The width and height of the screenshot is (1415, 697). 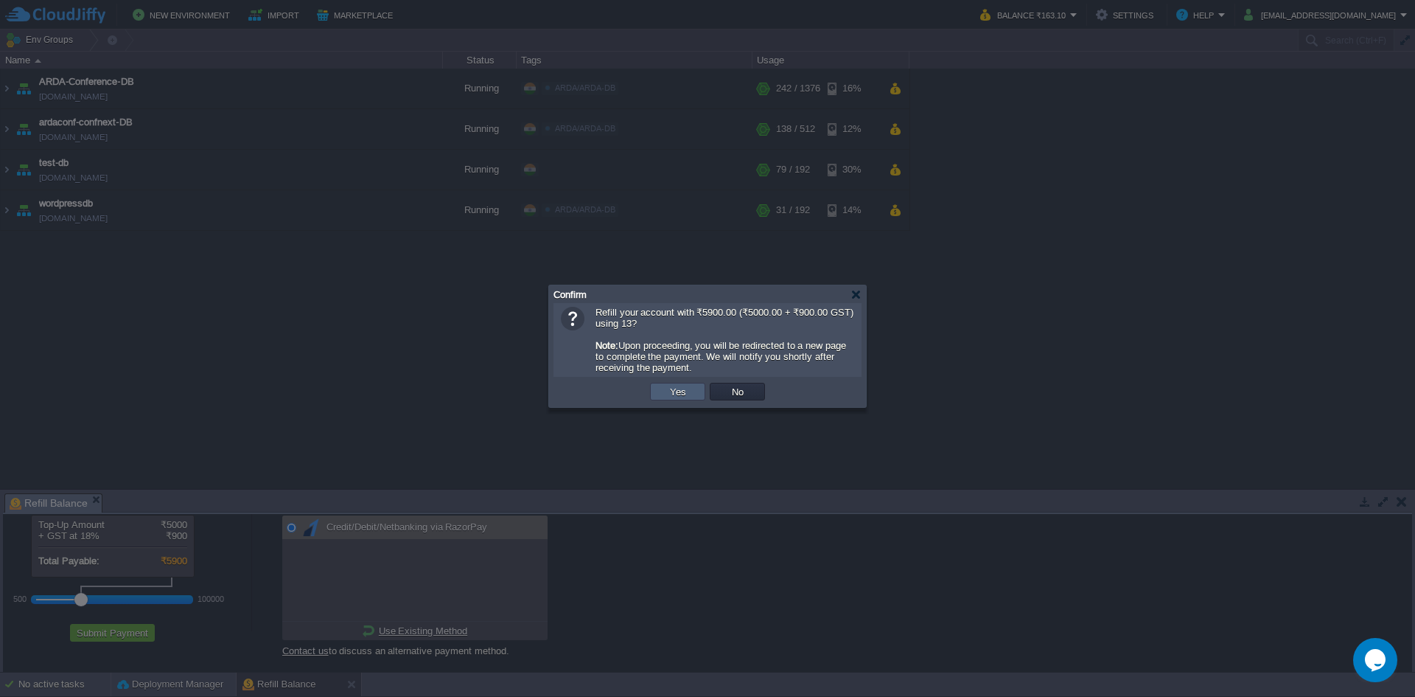 I want to click on button: No, so click(x=738, y=391).